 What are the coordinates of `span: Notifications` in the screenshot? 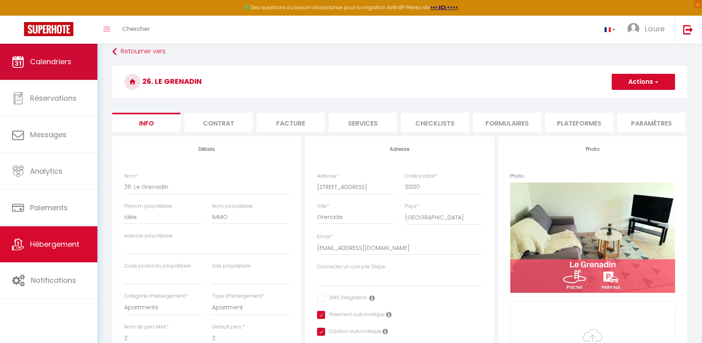 It's located at (53, 280).